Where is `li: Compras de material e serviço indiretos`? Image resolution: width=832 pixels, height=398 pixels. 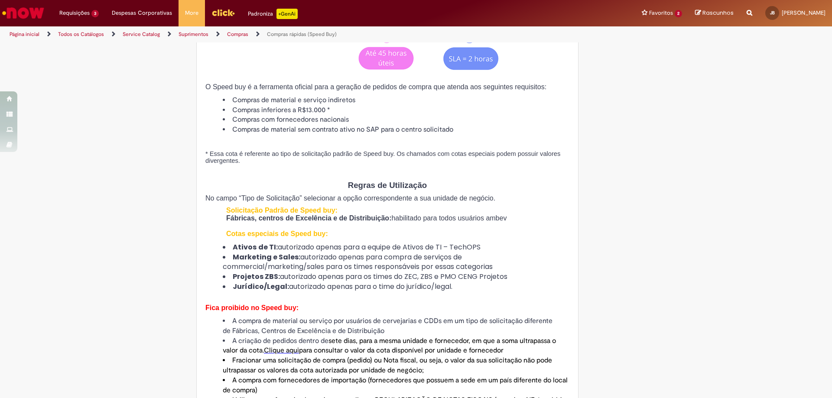
li: Compras de material e serviço indiretos is located at coordinates (396, 100).